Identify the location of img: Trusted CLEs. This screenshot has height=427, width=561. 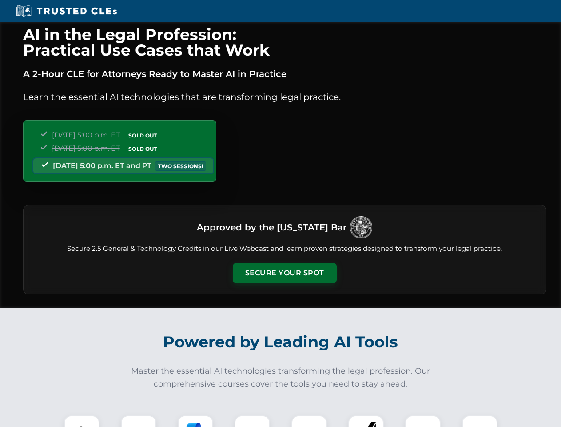
(66, 11).